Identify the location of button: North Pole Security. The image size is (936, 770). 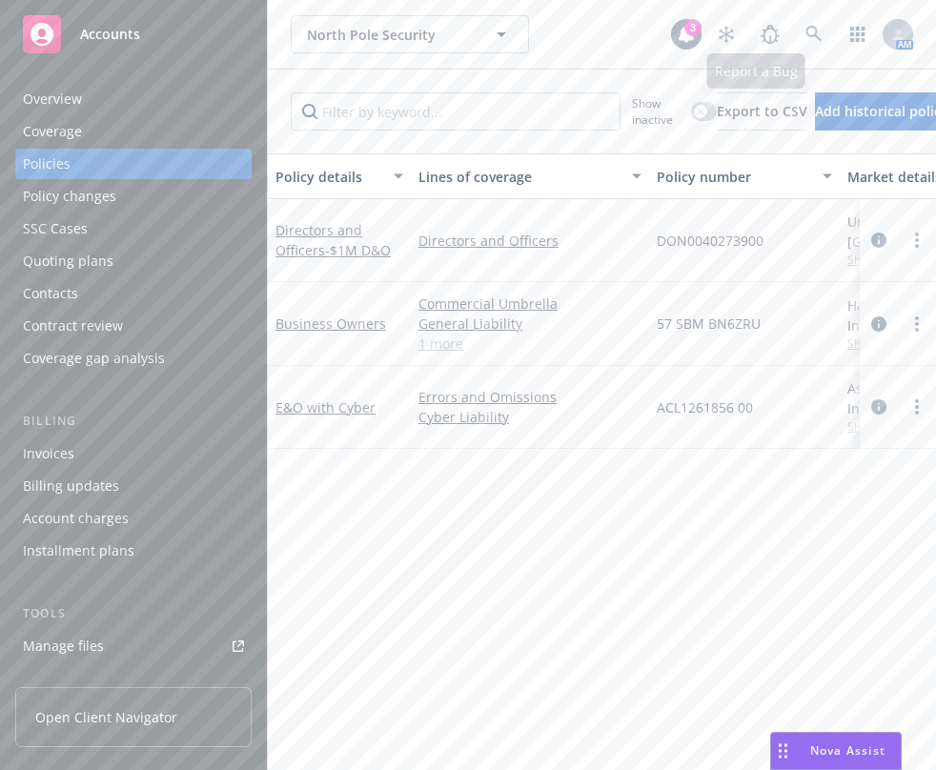
(410, 34).